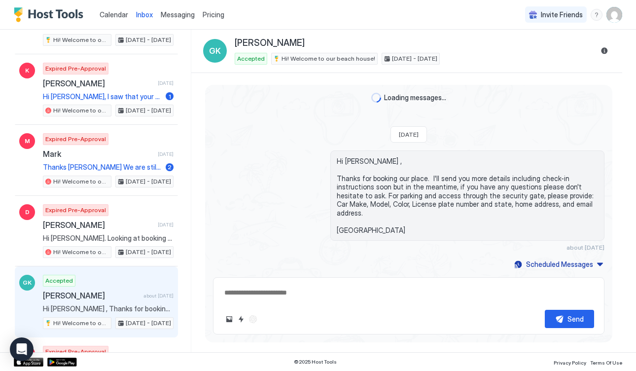 The image size is (636, 371). Describe the element at coordinates (561, 15) in the screenshot. I see `span: Invite Friends` at that location.